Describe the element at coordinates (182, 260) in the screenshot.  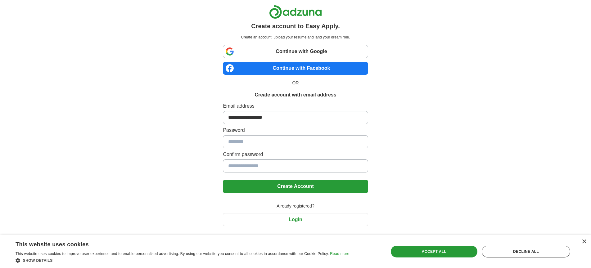
I see `div: Show details` at that location.